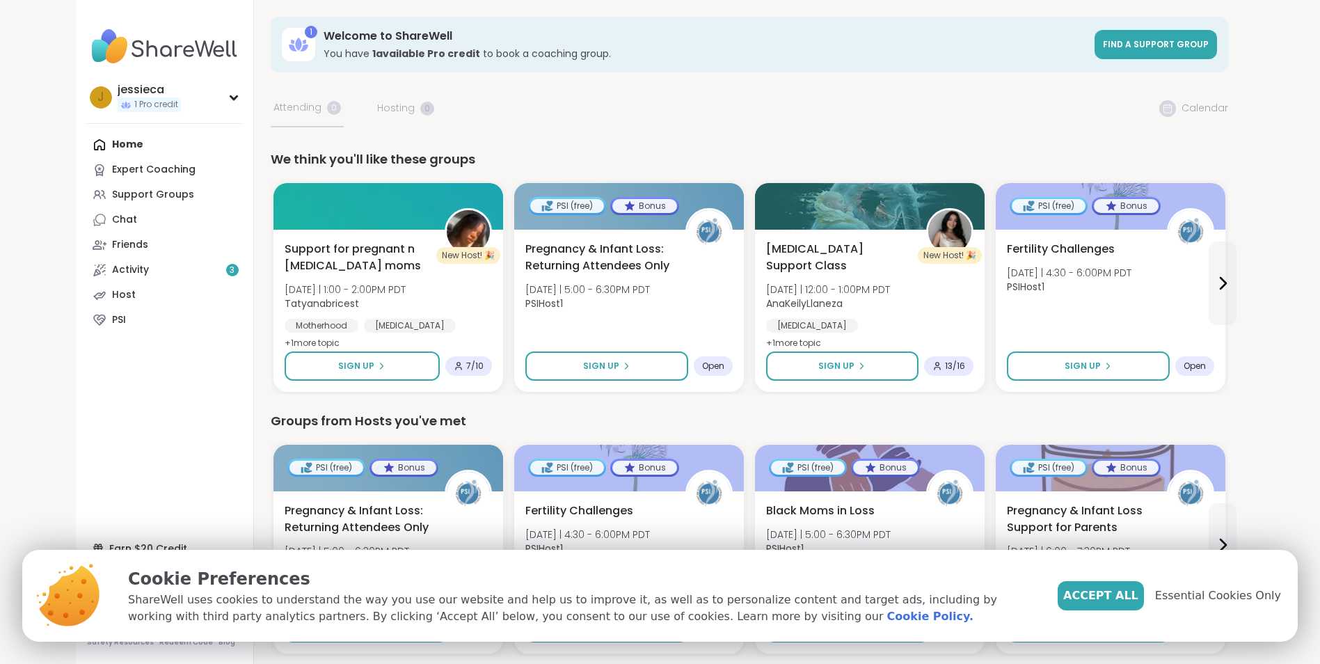 The image size is (1320, 664). What do you see at coordinates (164, 195) in the screenshot?
I see `a: Support Groups` at bounding box center [164, 195].